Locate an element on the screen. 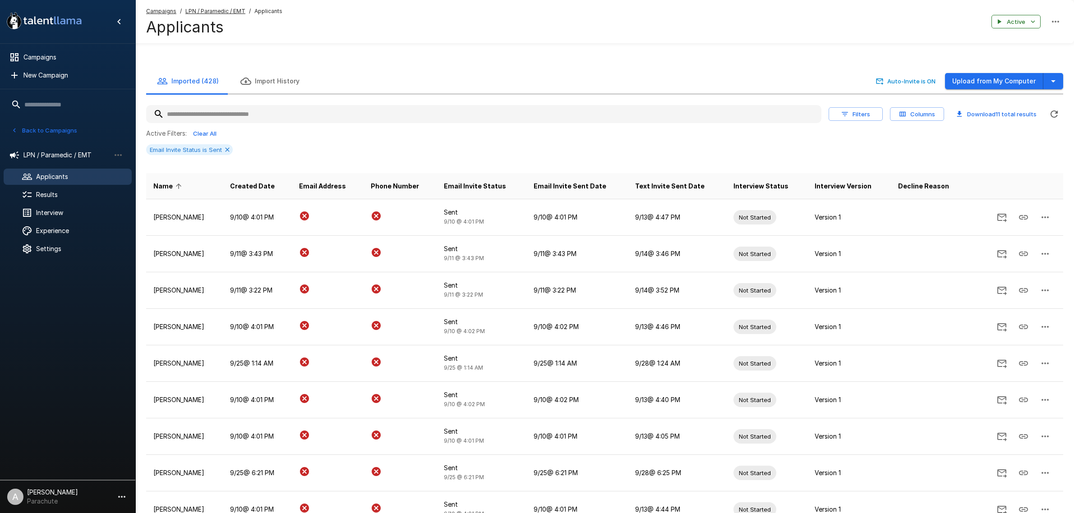  td: 9/13 @ 4:40 PM is located at coordinates (676, 399).